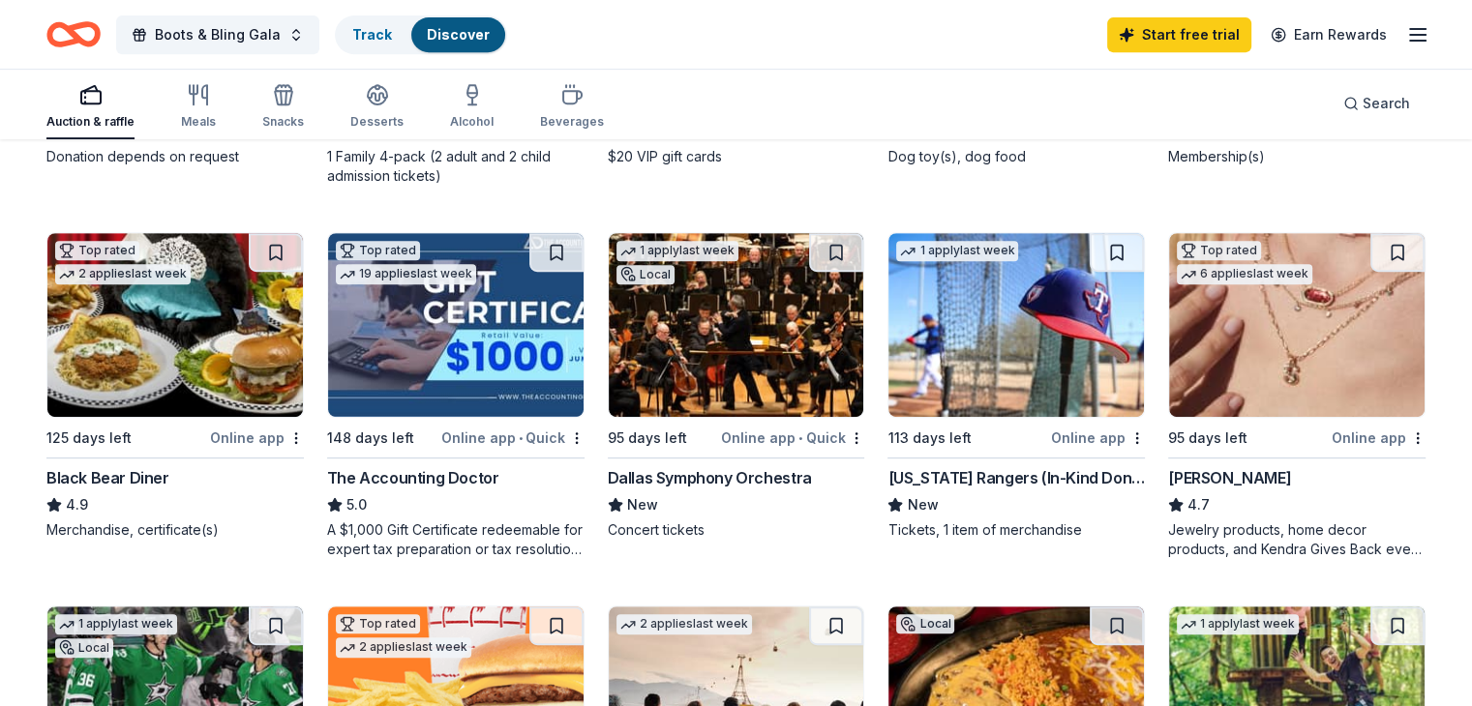  What do you see at coordinates (76, 505) in the screenshot?
I see `span: 4.9` at bounding box center [76, 505].